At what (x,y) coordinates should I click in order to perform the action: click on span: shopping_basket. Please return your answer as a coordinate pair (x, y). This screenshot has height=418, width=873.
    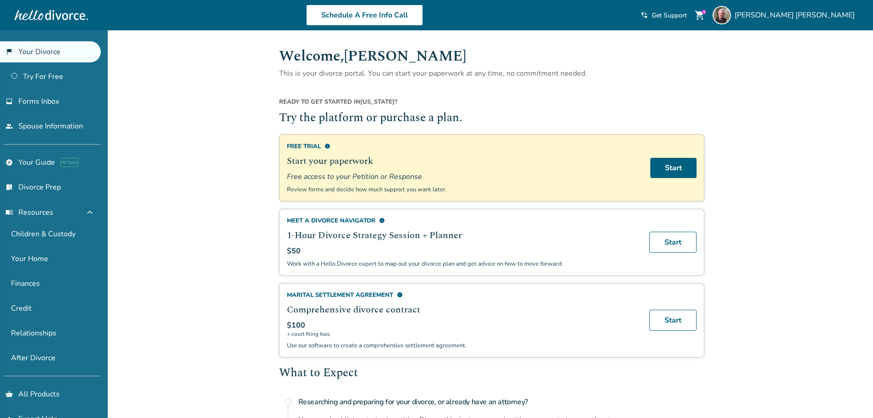
    Looking at the image, I should click on (9, 394).